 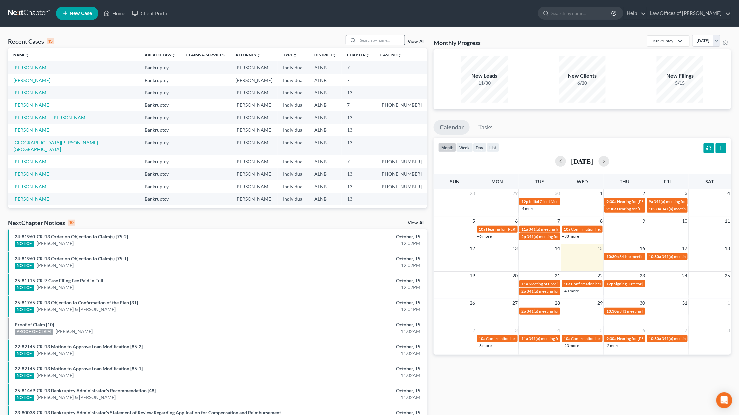 What do you see at coordinates (567, 284) in the screenshot?
I see `span: 10a` at bounding box center [567, 284].